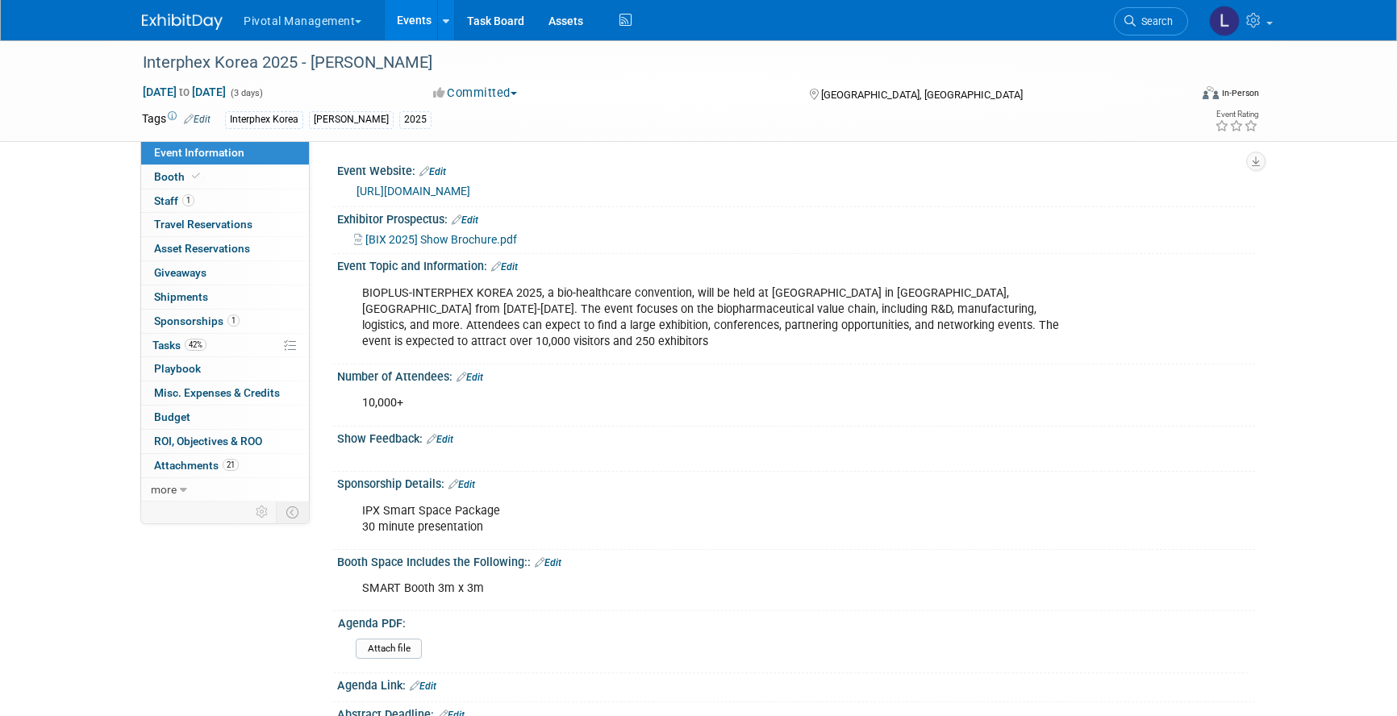 This screenshot has height=716, width=1397. I want to click on span: Giveaways, so click(180, 273).